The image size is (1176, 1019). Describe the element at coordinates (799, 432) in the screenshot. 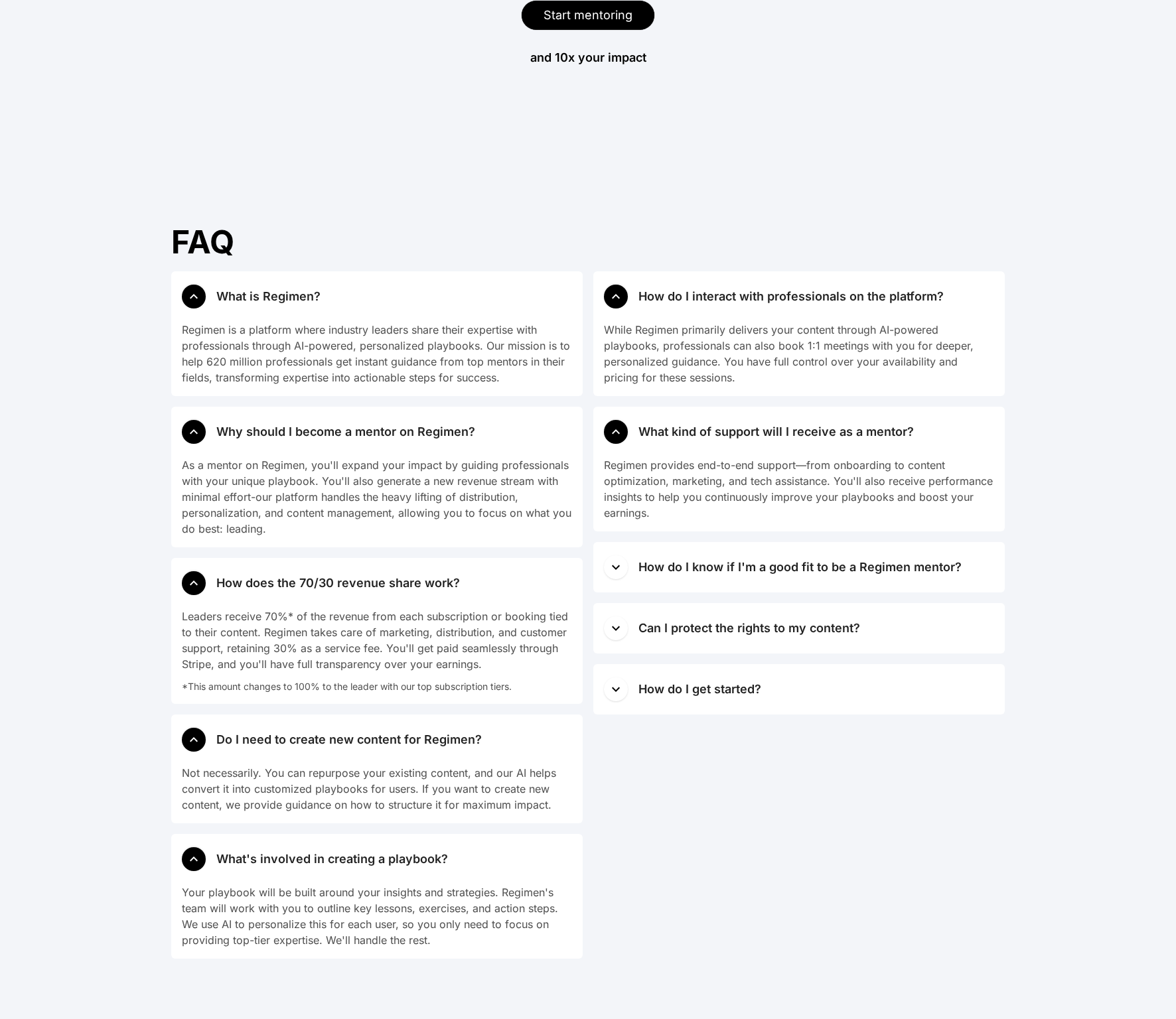

I see `button: What kind of support will I receive as a mentor?` at that location.